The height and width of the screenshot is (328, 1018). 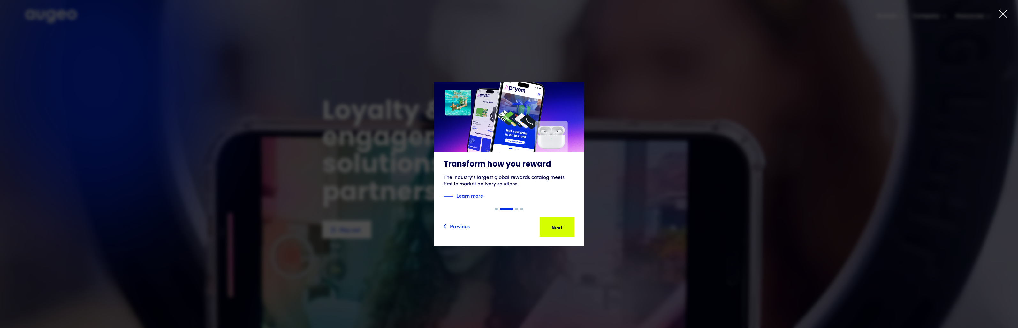 What do you see at coordinates (509, 165) in the screenshot?
I see `h3: Transform how you reward` at bounding box center [509, 165].